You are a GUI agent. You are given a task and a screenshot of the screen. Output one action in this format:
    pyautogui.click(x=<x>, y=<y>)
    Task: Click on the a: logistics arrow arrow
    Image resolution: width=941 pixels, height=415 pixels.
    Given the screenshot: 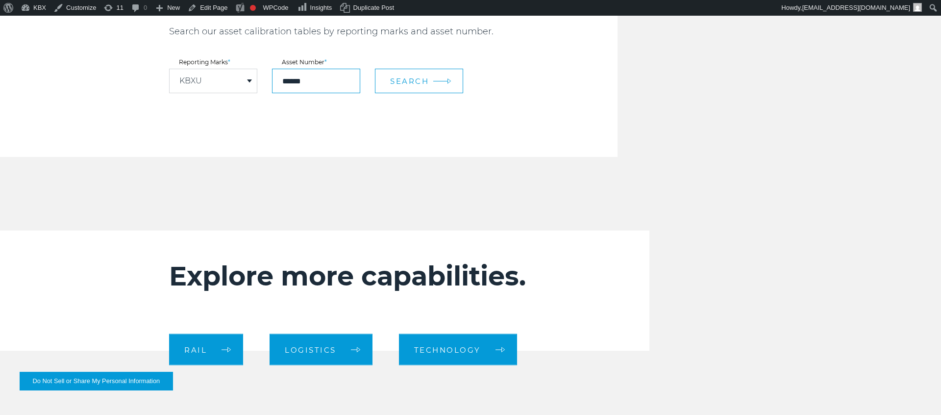 What is the action you would take?
    pyautogui.click(x=321, y=350)
    